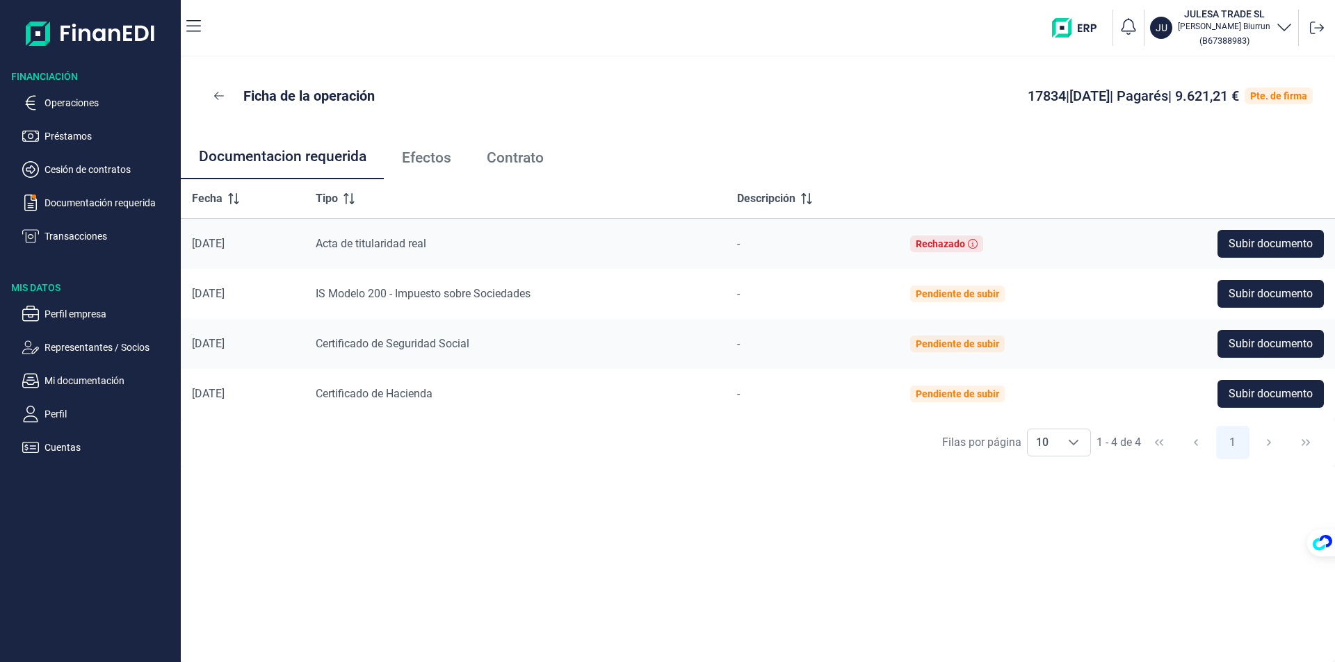 Image resolution: width=1335 pixels, height=662 pixels. I want to click on a: Efectos, so click(426, 158).